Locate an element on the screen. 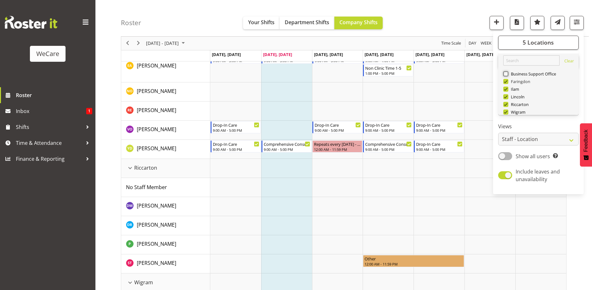 Image resolution: width=592 pixels, height=290 pixels. div: Victoria Oberzil"s event - Drop-In Care Begin From Wednesday, August 20, 2025 at 9:00:00 AM GMT+1... is located at coordinates (338, 127).